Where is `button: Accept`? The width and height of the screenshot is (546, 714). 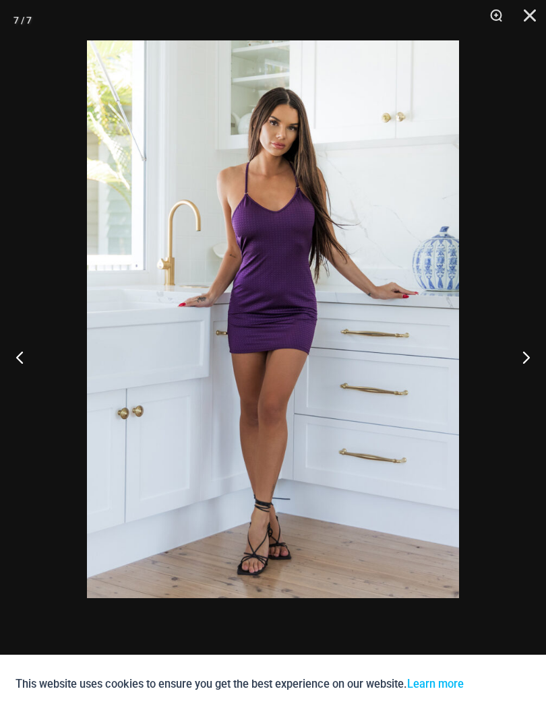
button: Accept is located at coordinates (502, 684).